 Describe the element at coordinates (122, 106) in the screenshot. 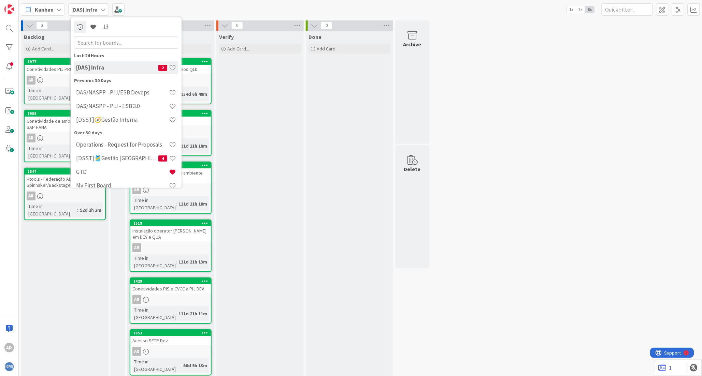

I see `h4: DAS/NASPP - PIJ - ESB 3.0` at that location.